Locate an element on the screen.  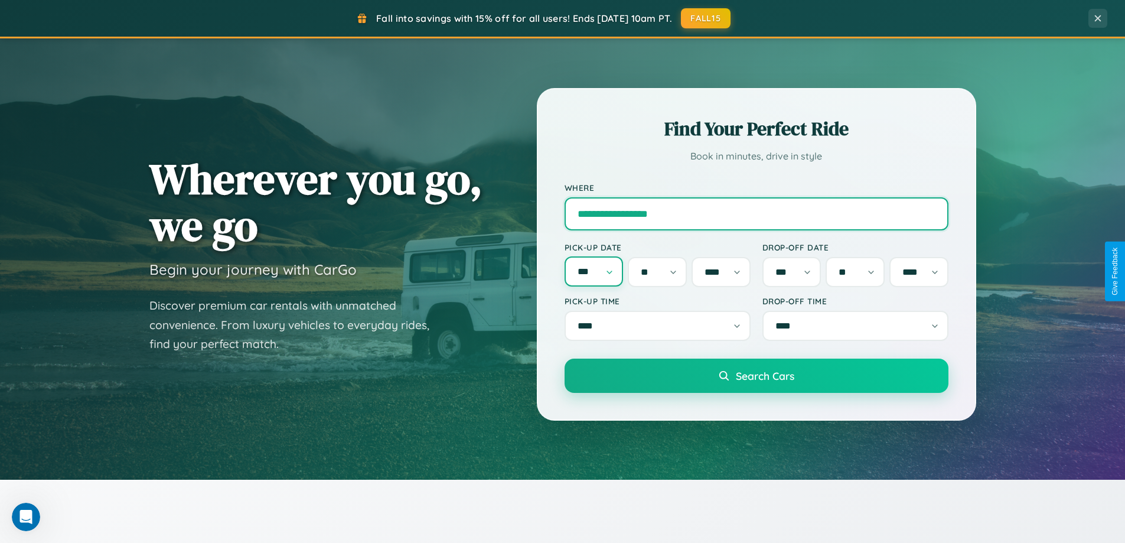
span: Search Cars is located at coordinates (765, 376).